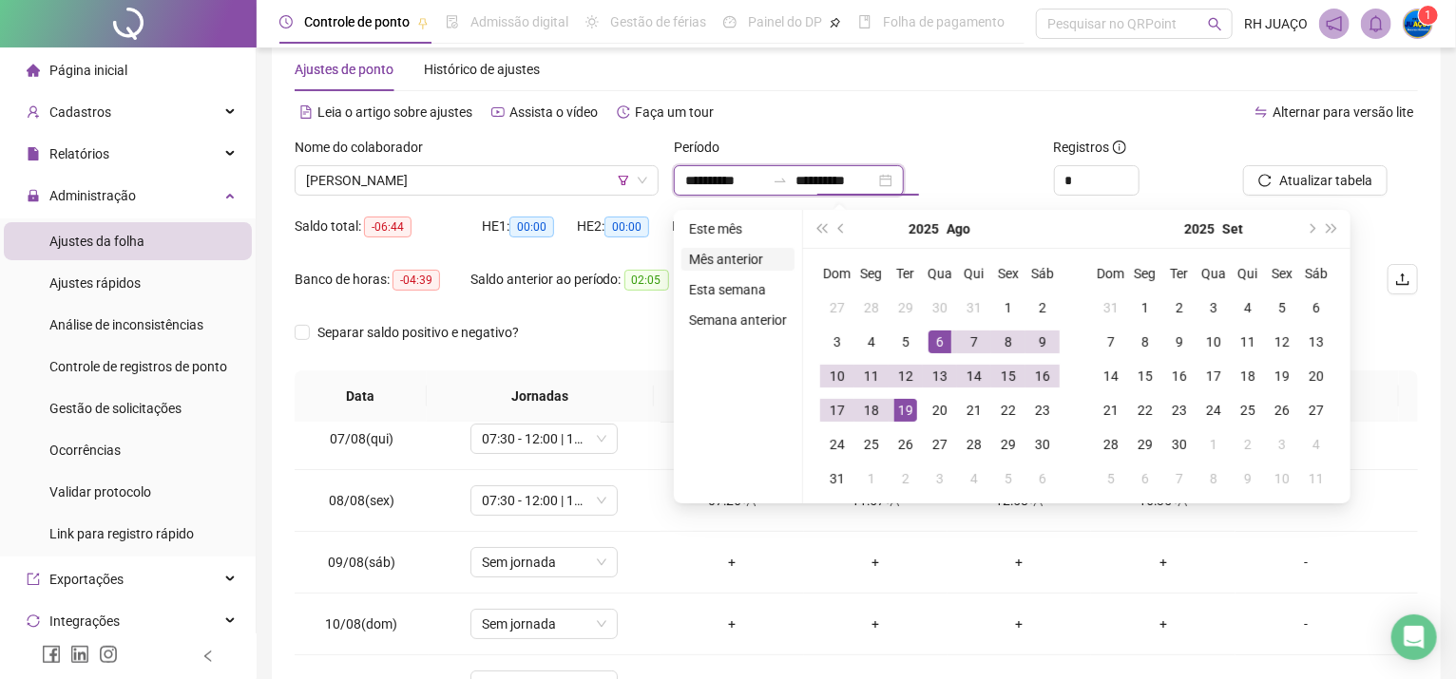 The width and height of the screenshot is (1456, 679). Describe the element at coordinates (1145, 479) in the screenshot. I see `div: 6` at that location.